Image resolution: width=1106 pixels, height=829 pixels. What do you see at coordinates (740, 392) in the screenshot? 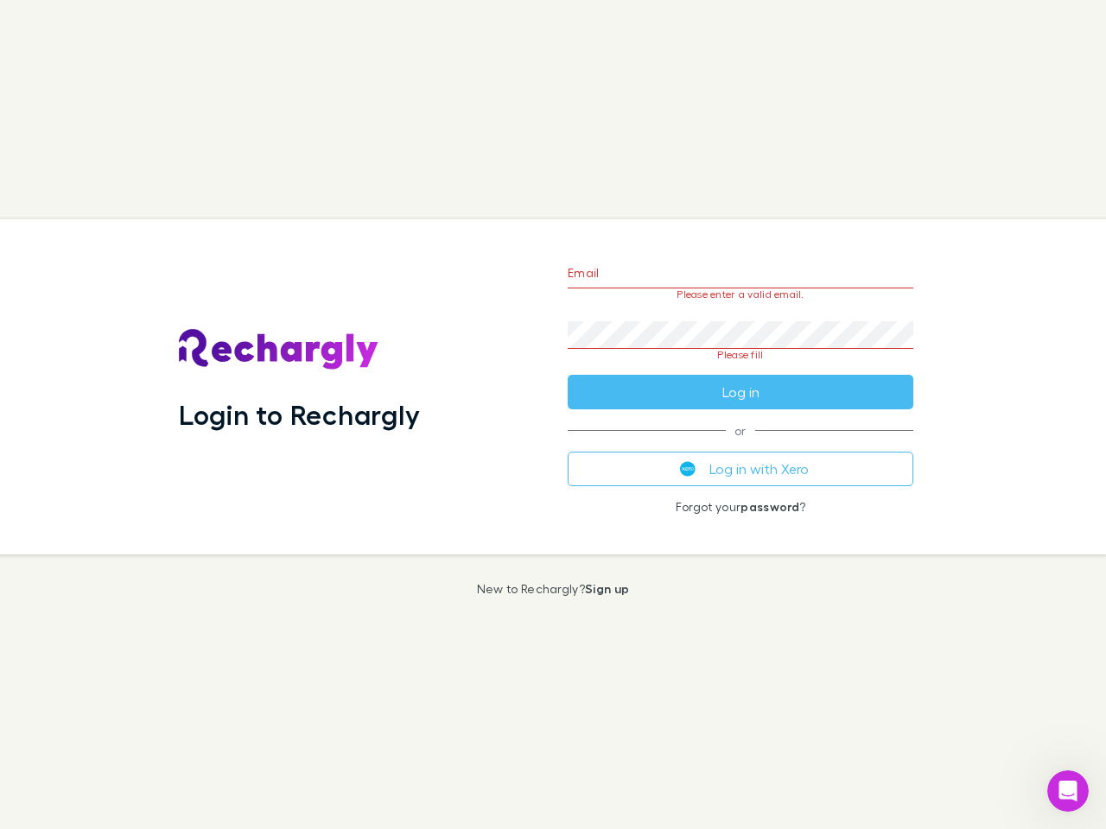
I see `button: Log in` at bounding box center [740, 392].